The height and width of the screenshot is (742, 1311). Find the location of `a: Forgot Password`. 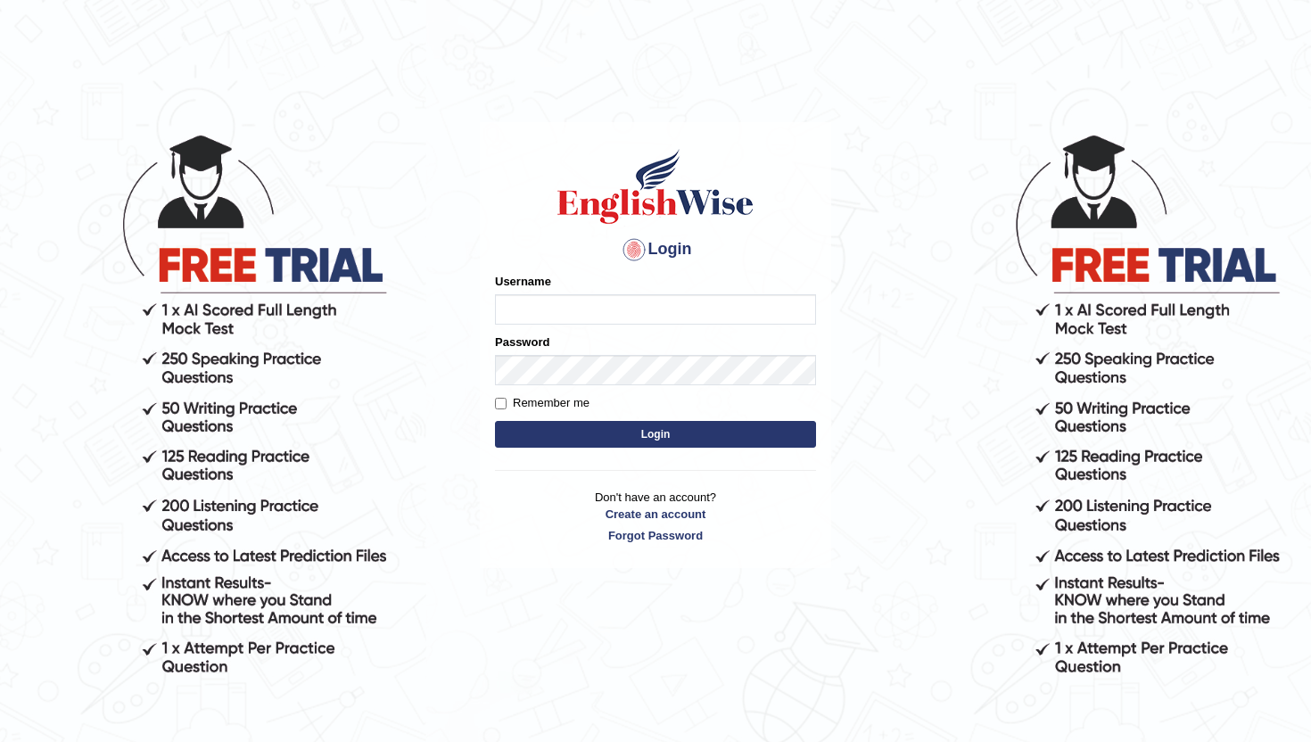

a: Forgot Password is located at coordinates (656, 535).